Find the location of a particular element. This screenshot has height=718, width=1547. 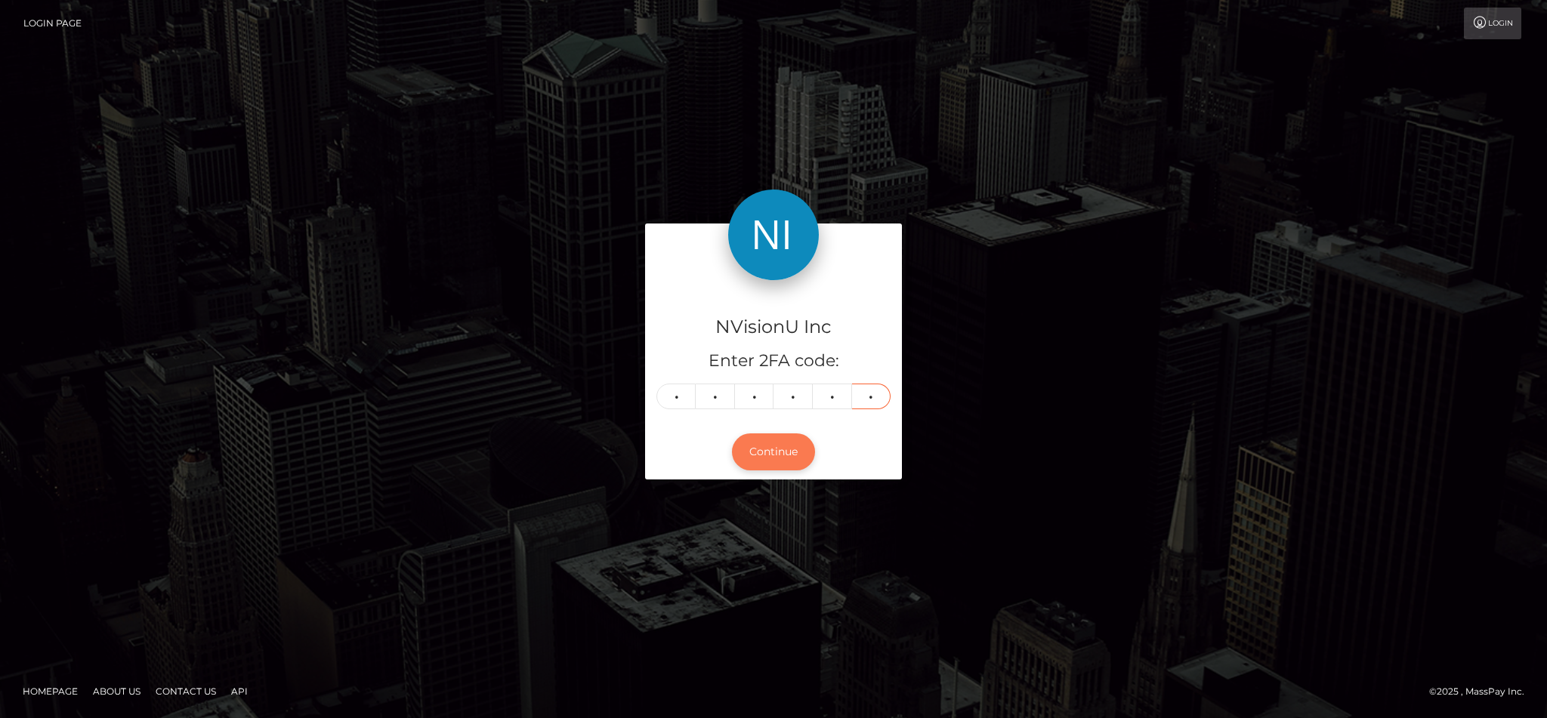

a: Homepage is located at coordinates (50, 691).